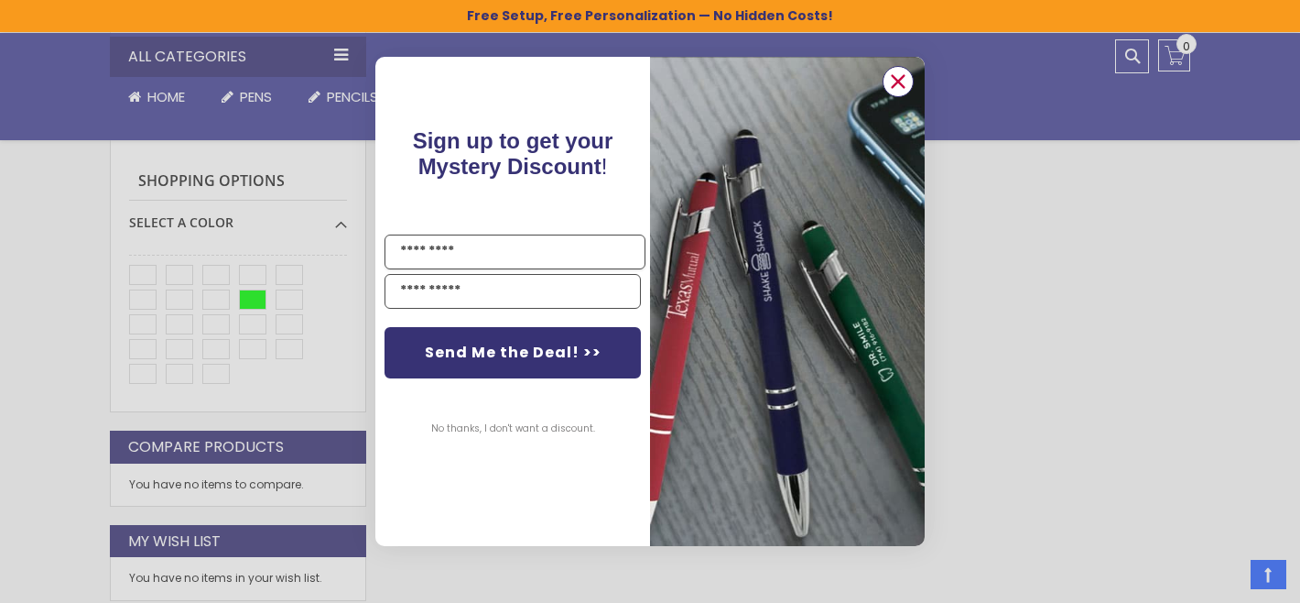 This screenshot has width=1300, height=603. Describe the element at coordinates (513, 429) in the screenshot. I see `button: No thanks, I don't want a discount.` at that location.